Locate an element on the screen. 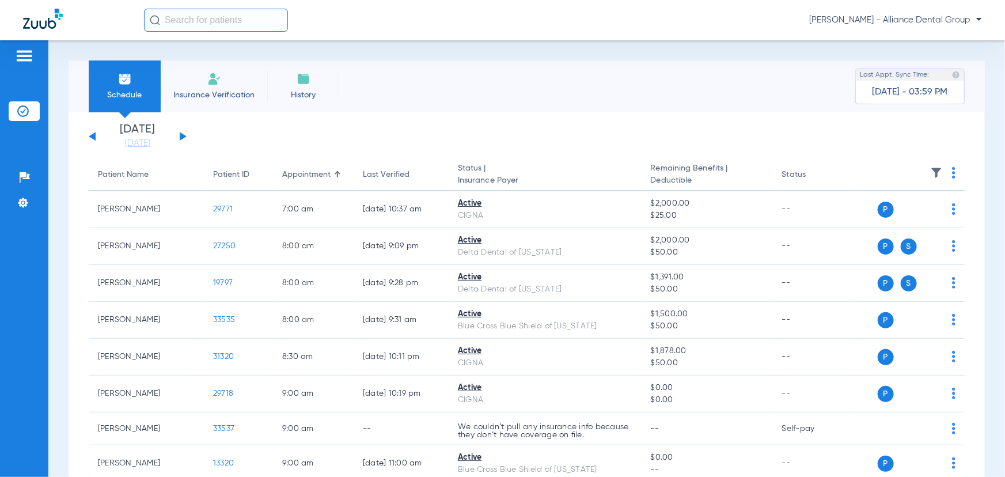 The height and width of the screenshot is (477, 1005). span: $1,500.00 is located at coordinates (707, 314).